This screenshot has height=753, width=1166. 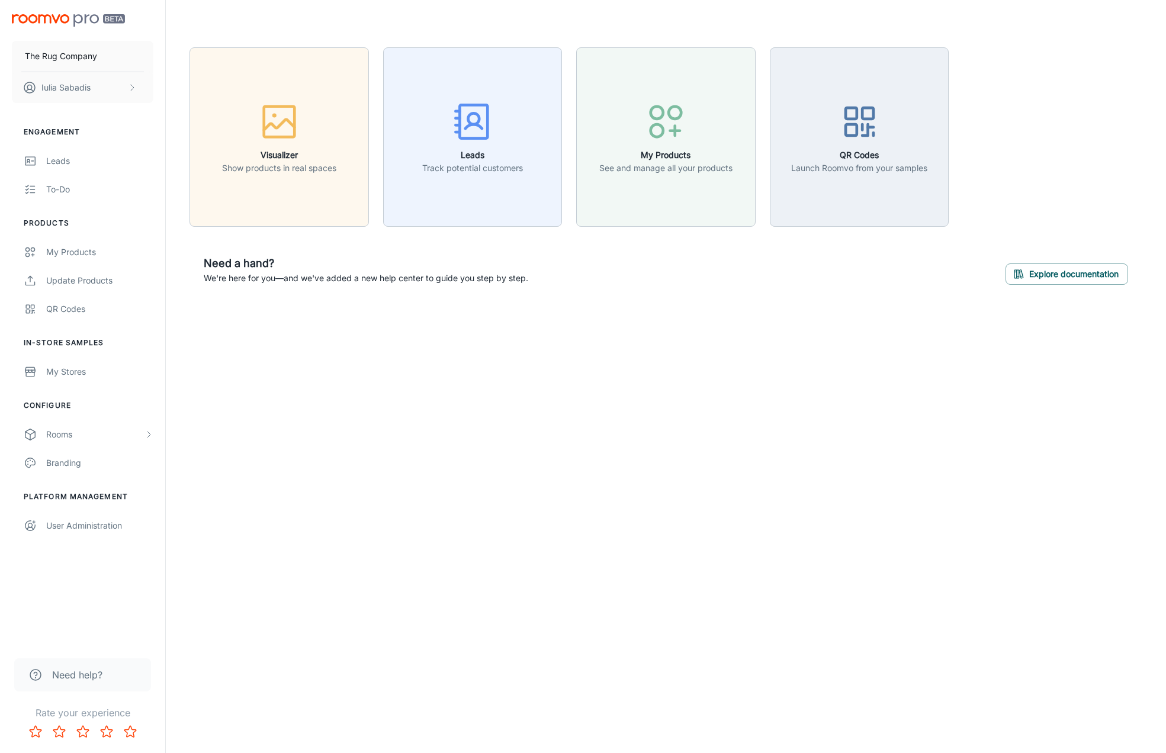 I want to click on button: The Rug Company, so click(x=82, y=56).